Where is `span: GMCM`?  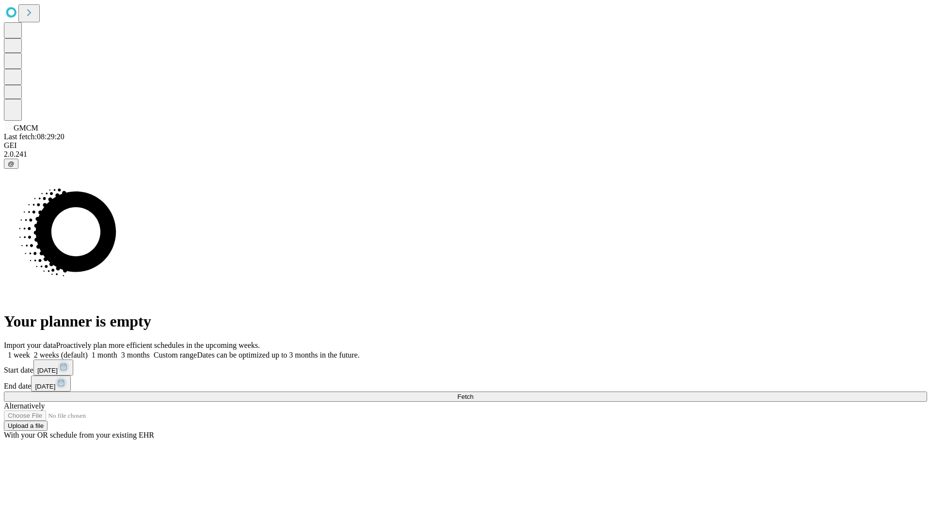
span: GMCM is located at coordinates (26, 128).